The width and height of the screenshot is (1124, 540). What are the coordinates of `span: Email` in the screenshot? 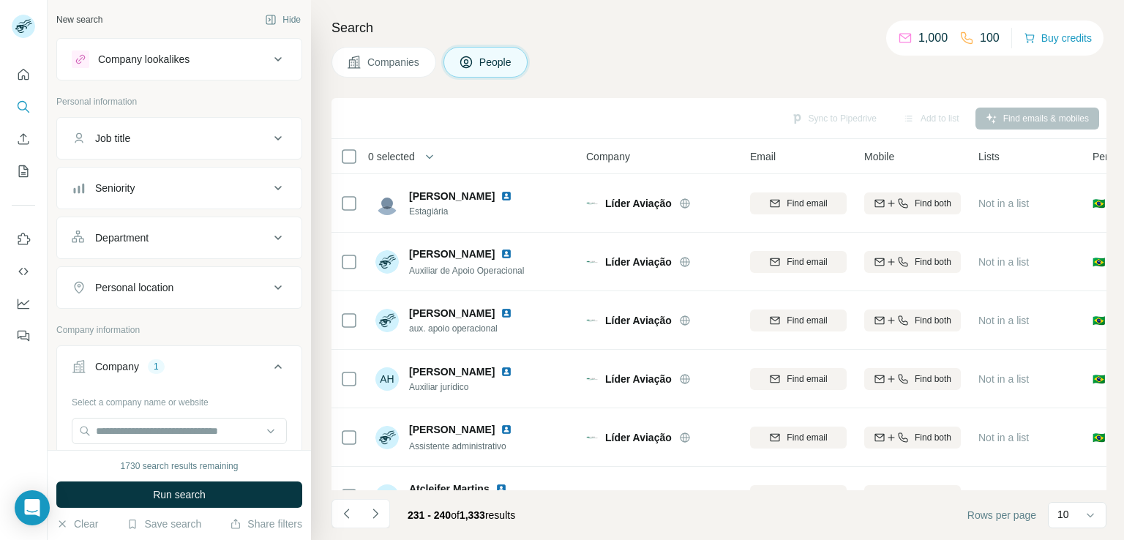 It's located at (762, 157).